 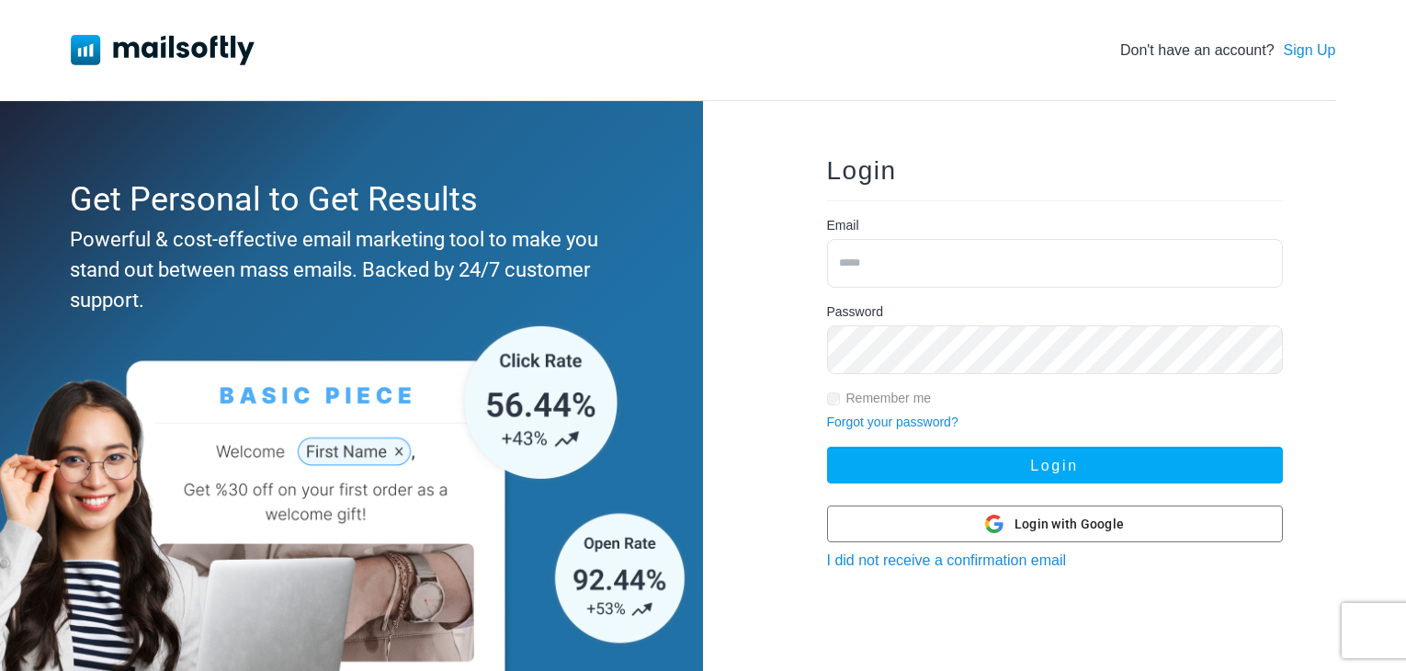 I want to click on label: Password, so click(x=855, y=312).